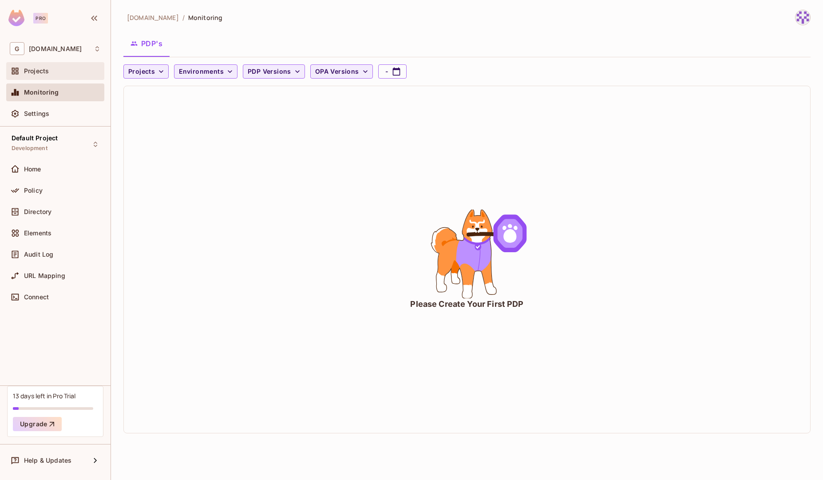 This screenshot has width=823, height=480. I want to click on span: Help & Updates, so click(47, 460).